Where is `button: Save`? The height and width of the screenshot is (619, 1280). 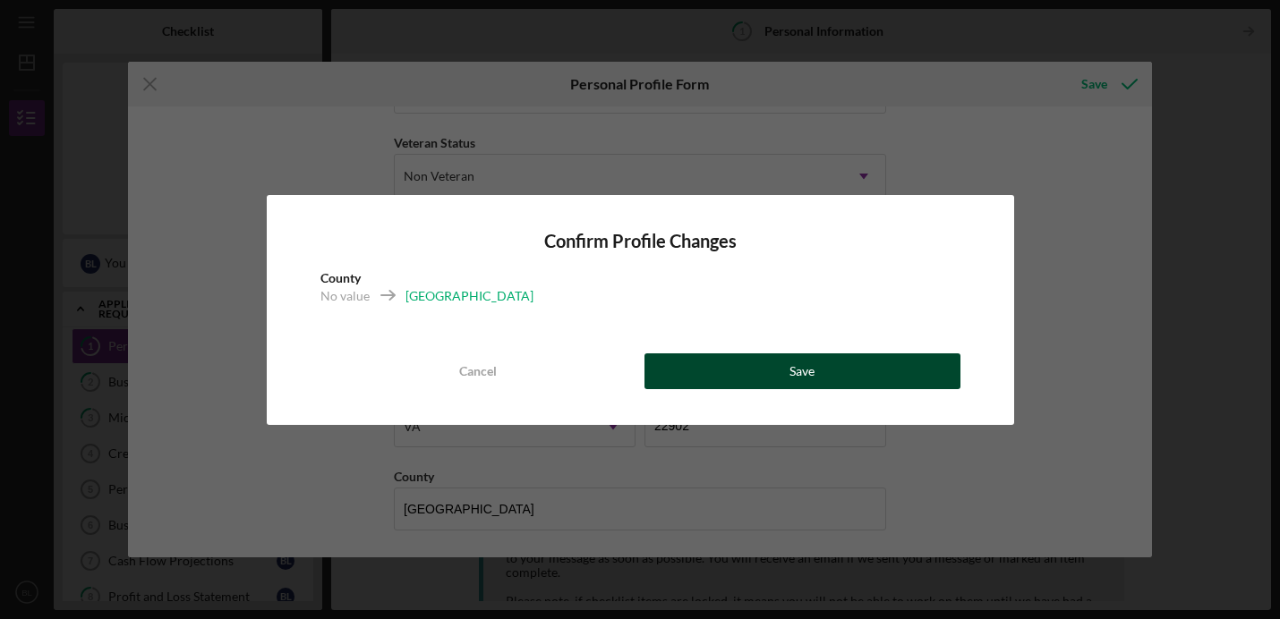 button: Save is located at coordinates (802, 371).